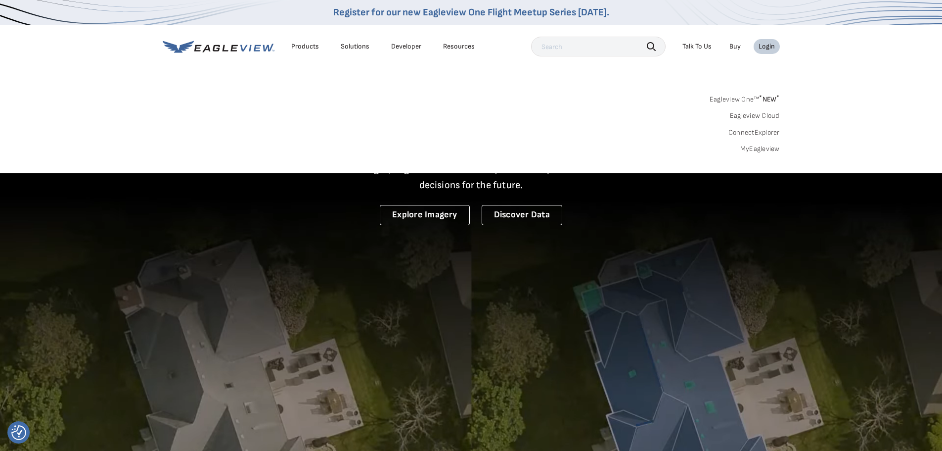  Describe the element at coordinates (735, 47) in the screenshot. I see `a: Buy` at that location.